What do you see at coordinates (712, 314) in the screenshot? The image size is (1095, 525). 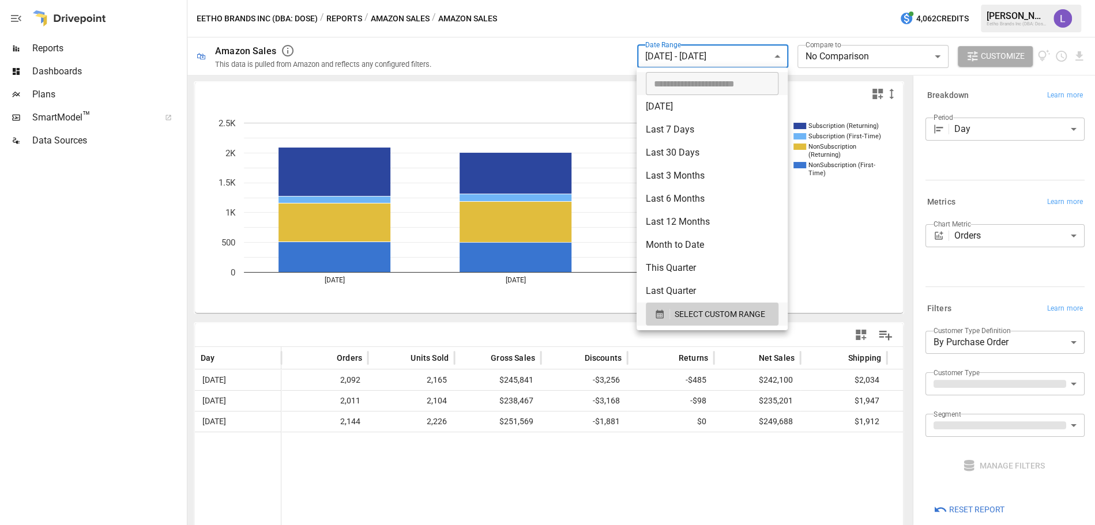 I see `button: SELECT CUSTOM RANGE` at bounding box center [712, 314].